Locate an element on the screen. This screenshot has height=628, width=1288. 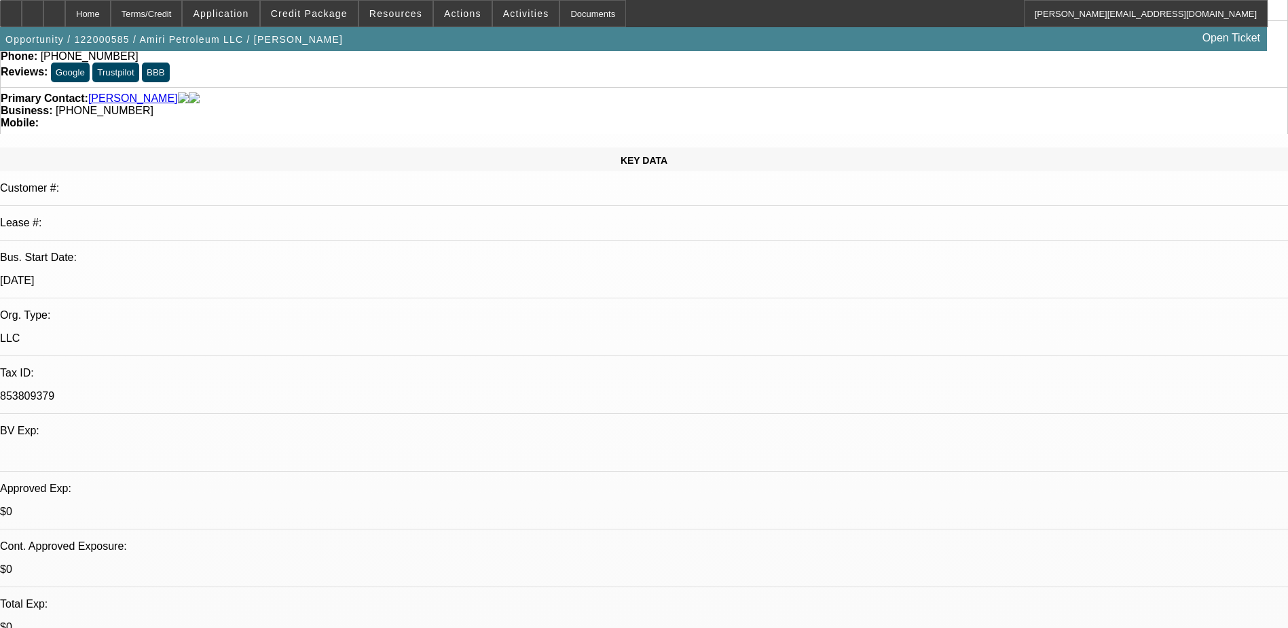
span: Application is located at coordinates (221, 14).